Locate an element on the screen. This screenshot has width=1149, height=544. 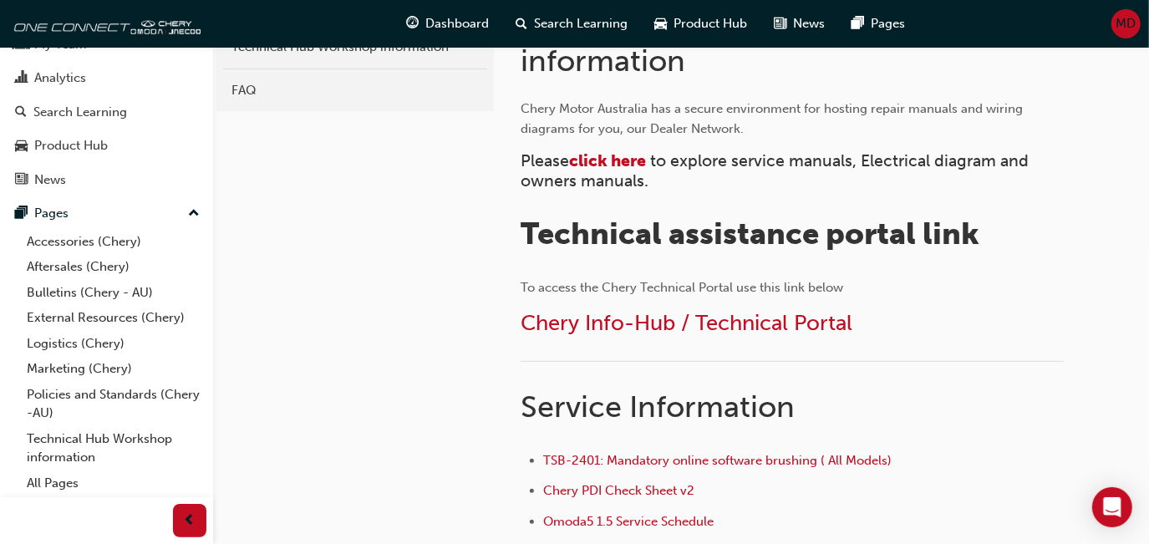
a: Omoda5 1.5 Service Schedule is located at coordinates (628, 521).